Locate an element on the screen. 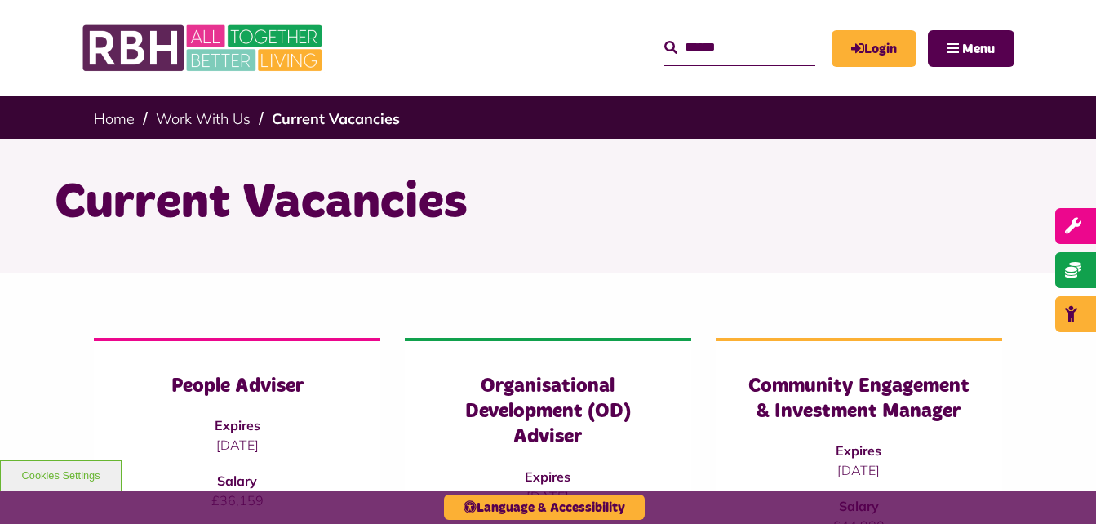  button: Navigation is located at coordinates (971, 48).